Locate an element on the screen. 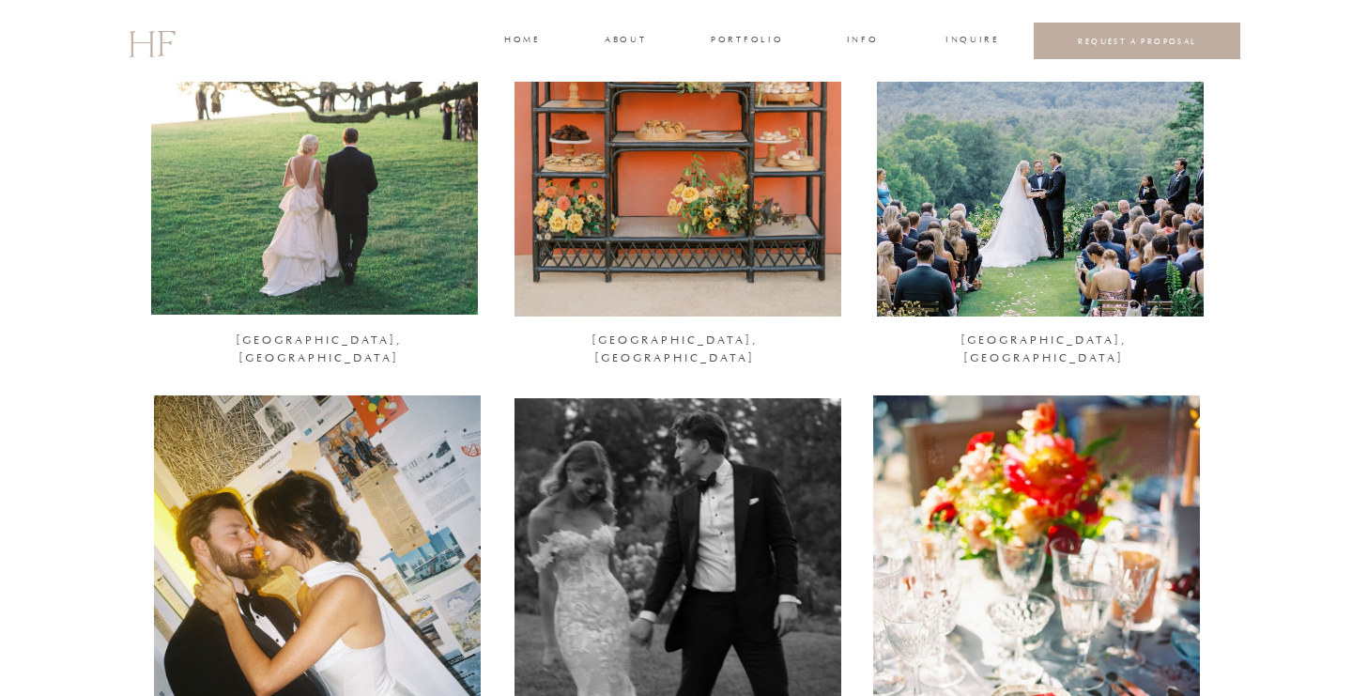  h3: REQUEST A PROPOSAL is located at coordinates (1137, 40).